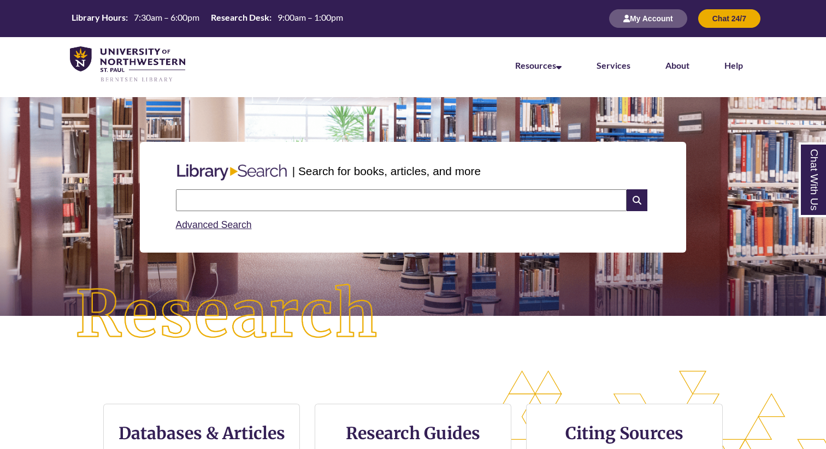  Describe the element at coordinates (538, 65) in the screenshot. I see `a: Resources` at that location.